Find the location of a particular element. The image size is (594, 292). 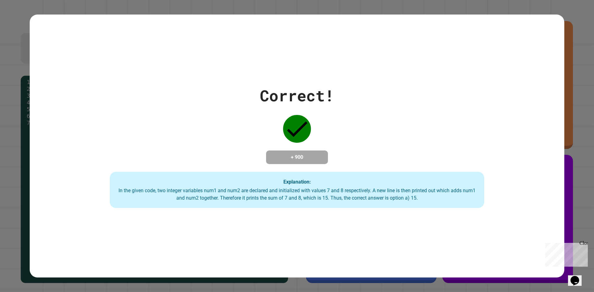

div: Correct! is located at coordinates (297, 96).